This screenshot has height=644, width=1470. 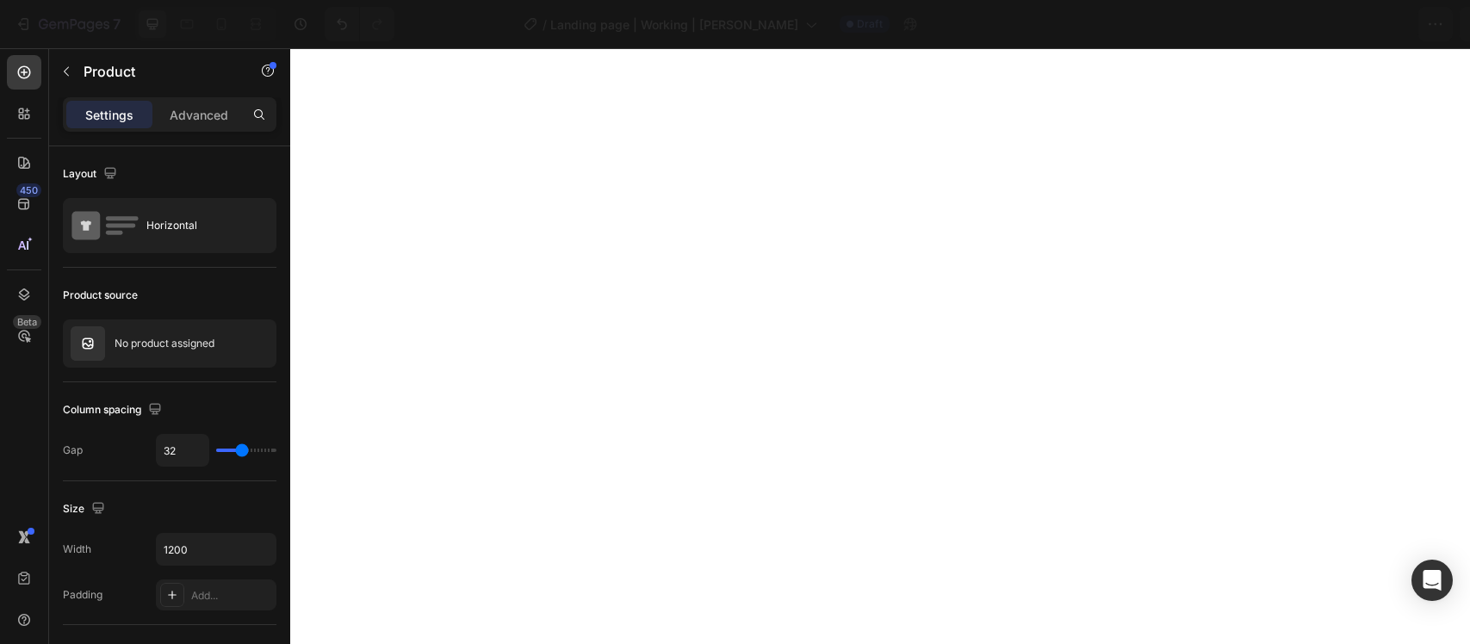 What do you see at coordinates (91, 174) in the screenshot?
I see `div: Layout` at bounding box center [91, 174].